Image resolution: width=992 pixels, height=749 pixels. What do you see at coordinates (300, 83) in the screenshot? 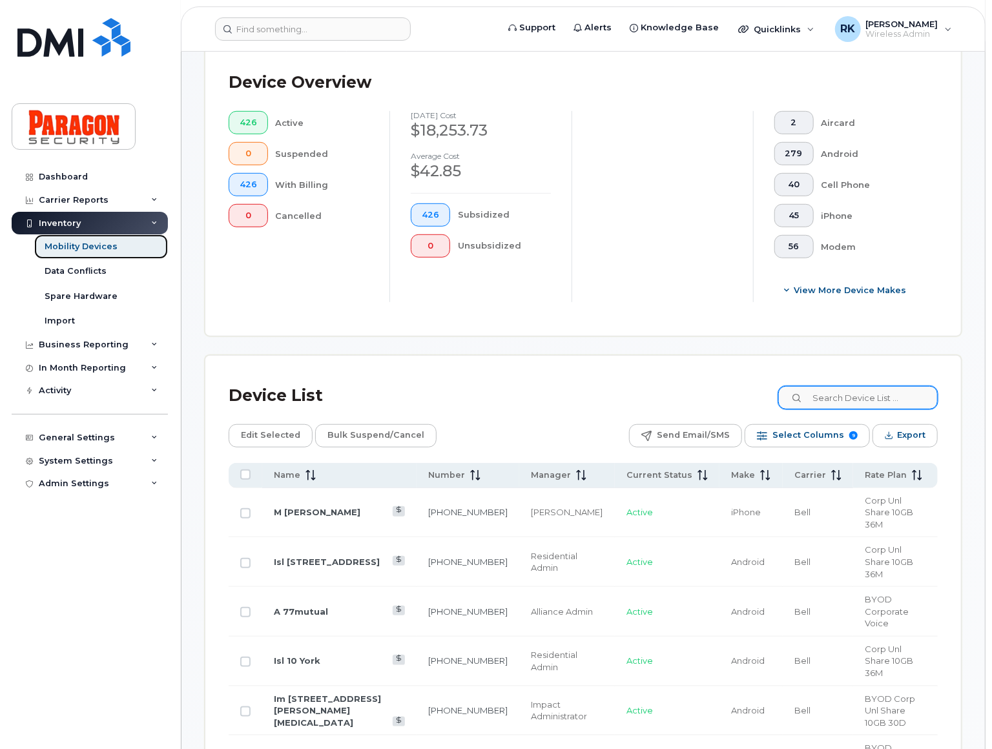
I see `div: Device Overview` at bounding box center [300, 83].